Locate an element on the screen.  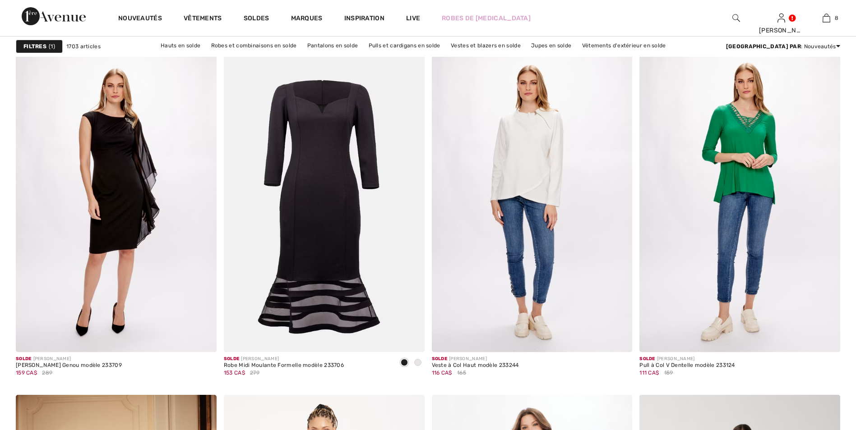
a: Pantalons en solde is located at coordinates (332, 46).